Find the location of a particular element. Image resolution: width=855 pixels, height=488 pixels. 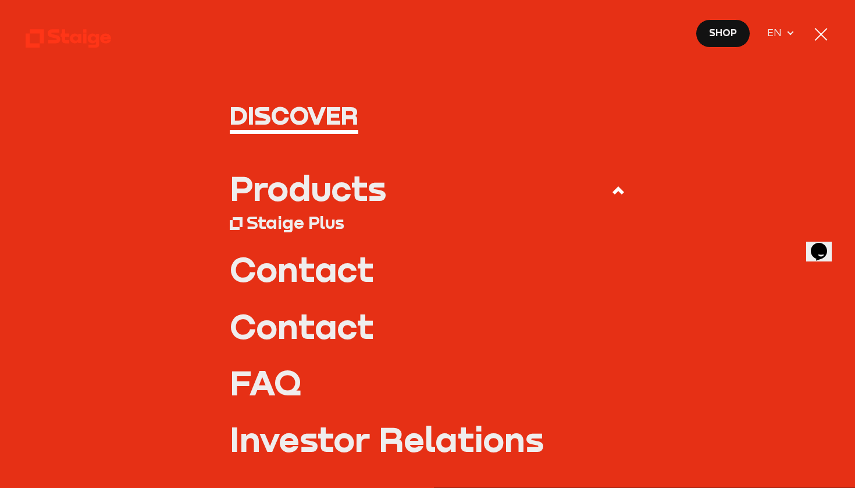

a: Investor Relations is located at coordinates (428, 438).